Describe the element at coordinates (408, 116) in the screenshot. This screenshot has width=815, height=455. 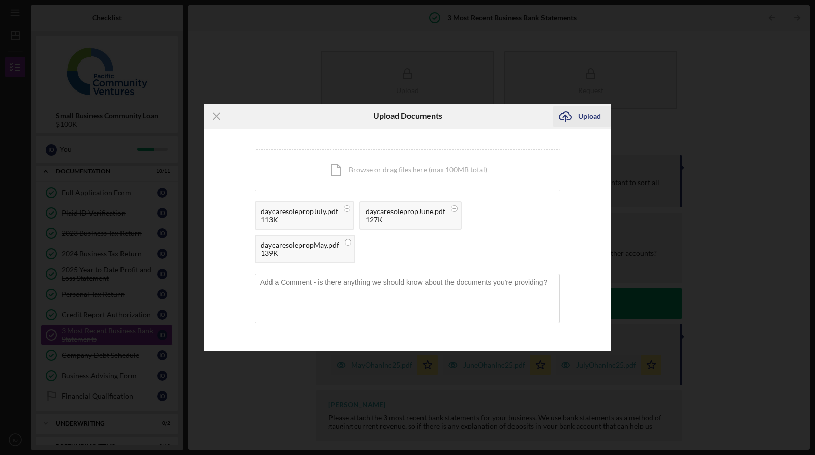
I see `h6: Upload Documents` at that location.